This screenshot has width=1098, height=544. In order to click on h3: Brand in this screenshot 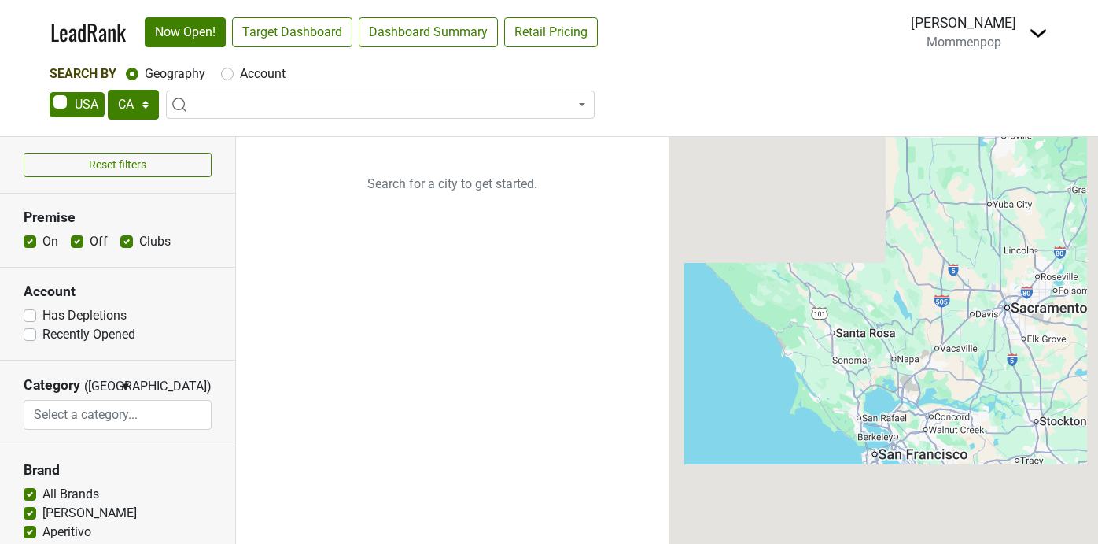, I will do `click(117, 470)`.